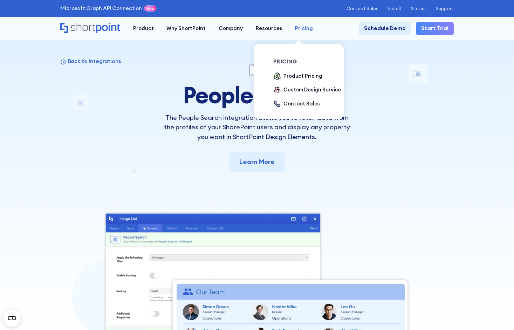  What do you see at coordinates (90, 61) in the screenshot?
I see `a: Back to Integrations` at bounding box center [90, 61].